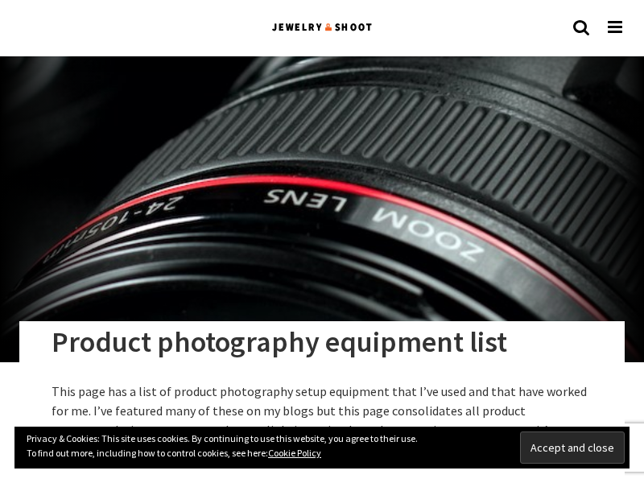 This screenshot has height=483, width=644. I want to click on input: Accept and close, so click(572, 447).